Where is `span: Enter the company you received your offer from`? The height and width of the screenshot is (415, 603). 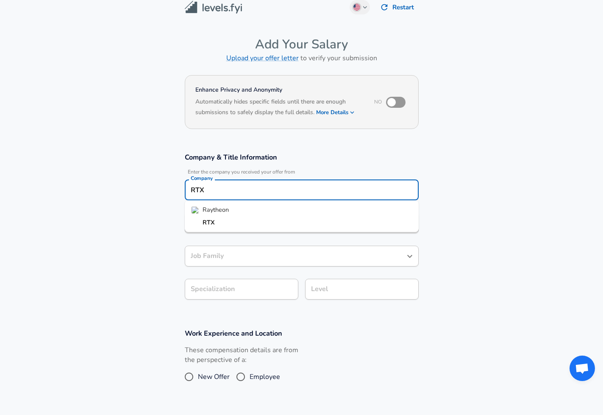
span: Enter the company you received your offer from is located at coordinates (302, 172).